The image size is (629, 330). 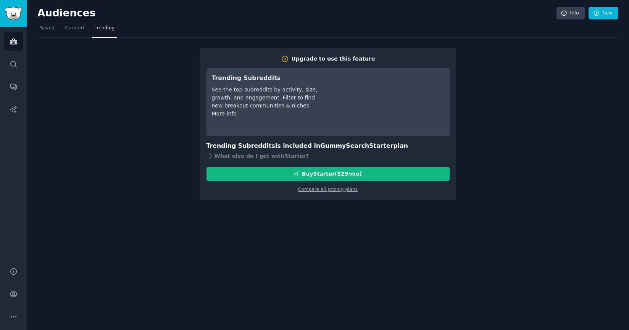 I want to click on a: Info, so click(x=570, y=13).